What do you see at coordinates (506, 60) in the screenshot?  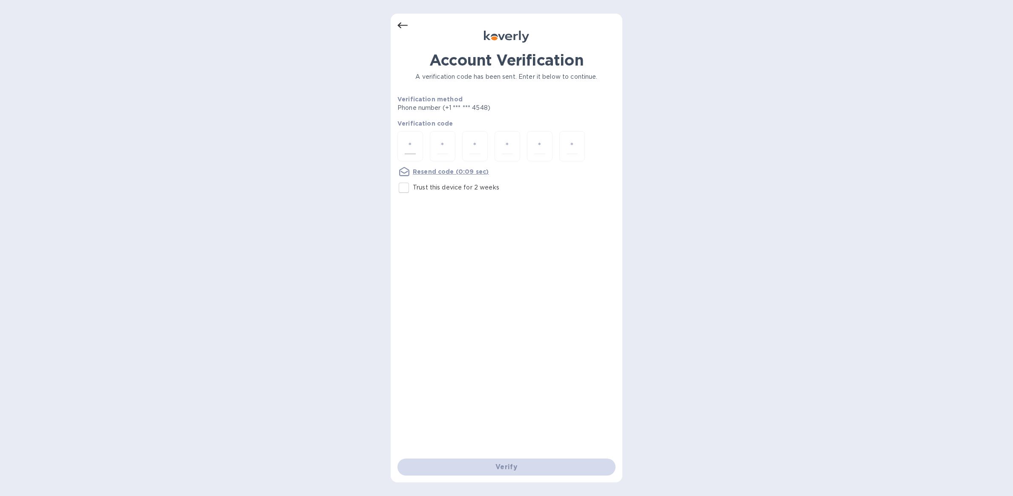 I see `h1: Account Verification` at bounding box center [506, 60].